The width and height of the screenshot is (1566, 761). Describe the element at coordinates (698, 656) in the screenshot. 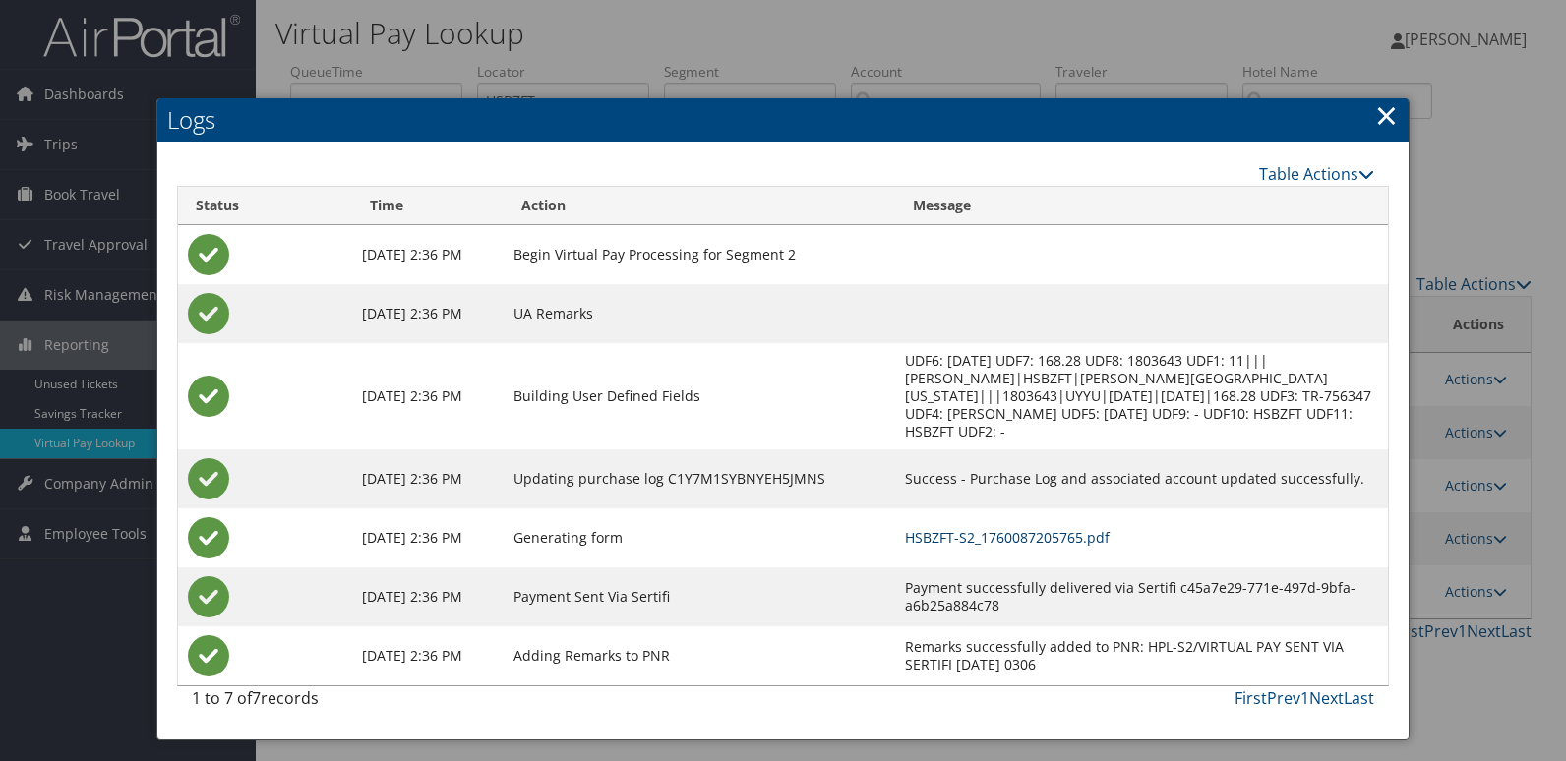

I see `td: Adding Remarks to PNR` at that location.